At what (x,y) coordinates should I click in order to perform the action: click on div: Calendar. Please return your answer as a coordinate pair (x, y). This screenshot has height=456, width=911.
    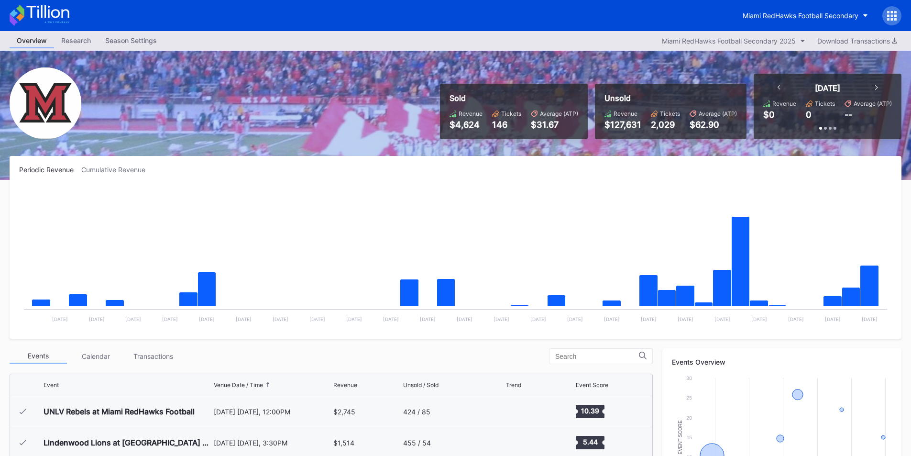
    Looking at the image, I should click on (96, 356).